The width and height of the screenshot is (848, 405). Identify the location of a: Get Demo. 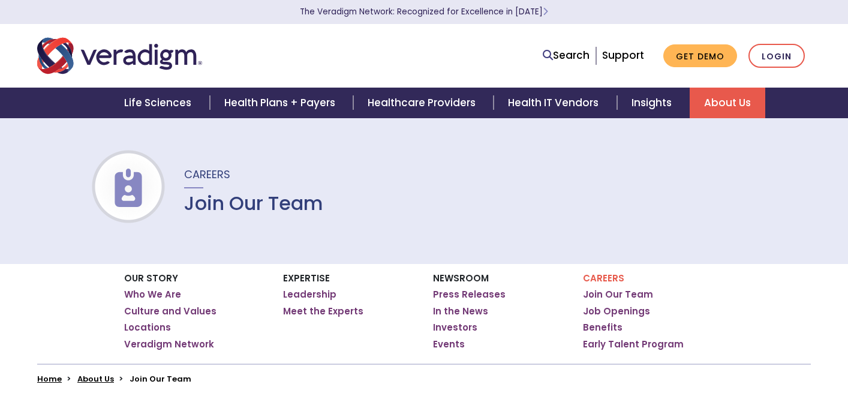
(700, 56).